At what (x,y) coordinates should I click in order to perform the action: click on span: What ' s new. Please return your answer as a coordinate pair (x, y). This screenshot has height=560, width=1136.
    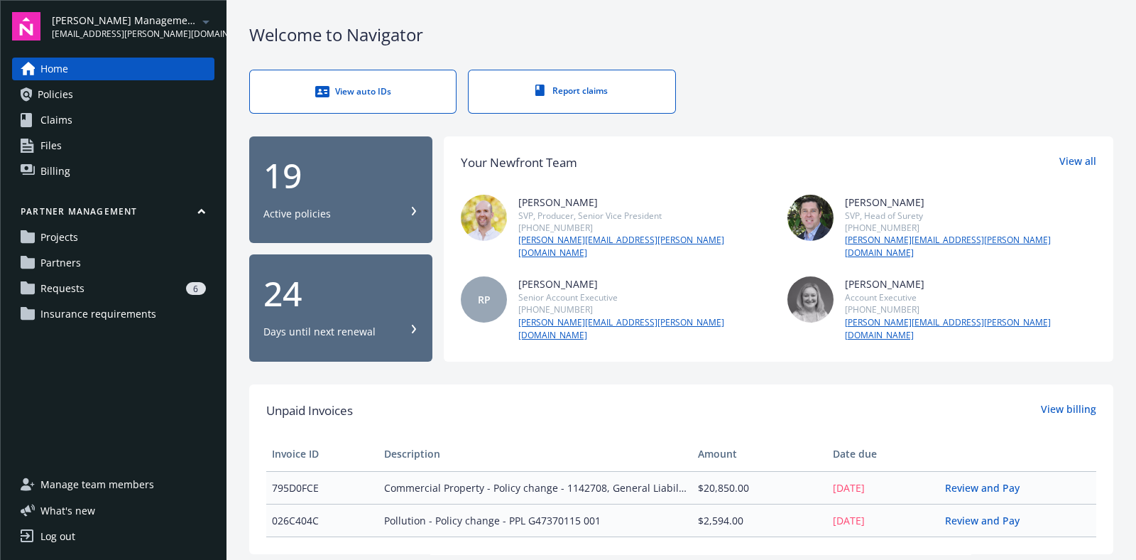
    Looking at the image, I should click on (67, 510).